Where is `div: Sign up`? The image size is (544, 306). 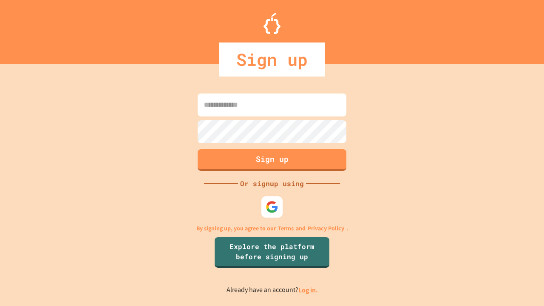 div: Sign up is located at coordinates (272, 59).